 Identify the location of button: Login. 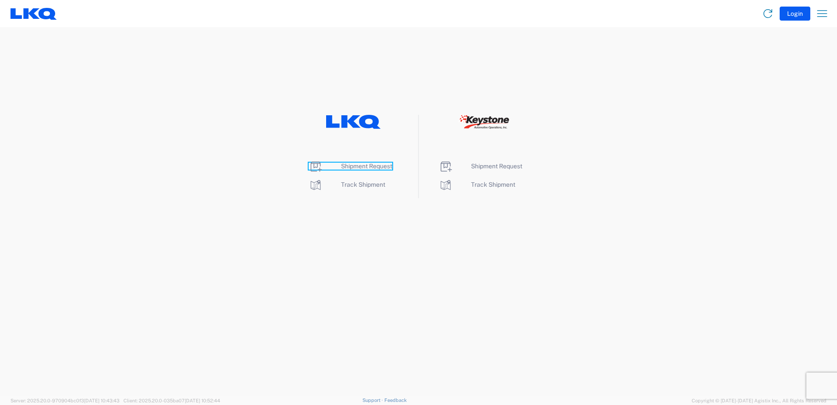
(795, 14).